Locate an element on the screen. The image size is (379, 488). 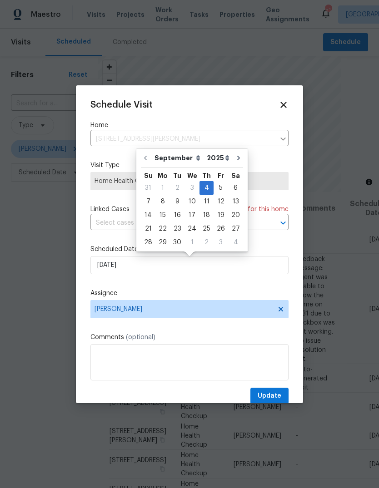
select: Month is located at coordinates (178, 158).